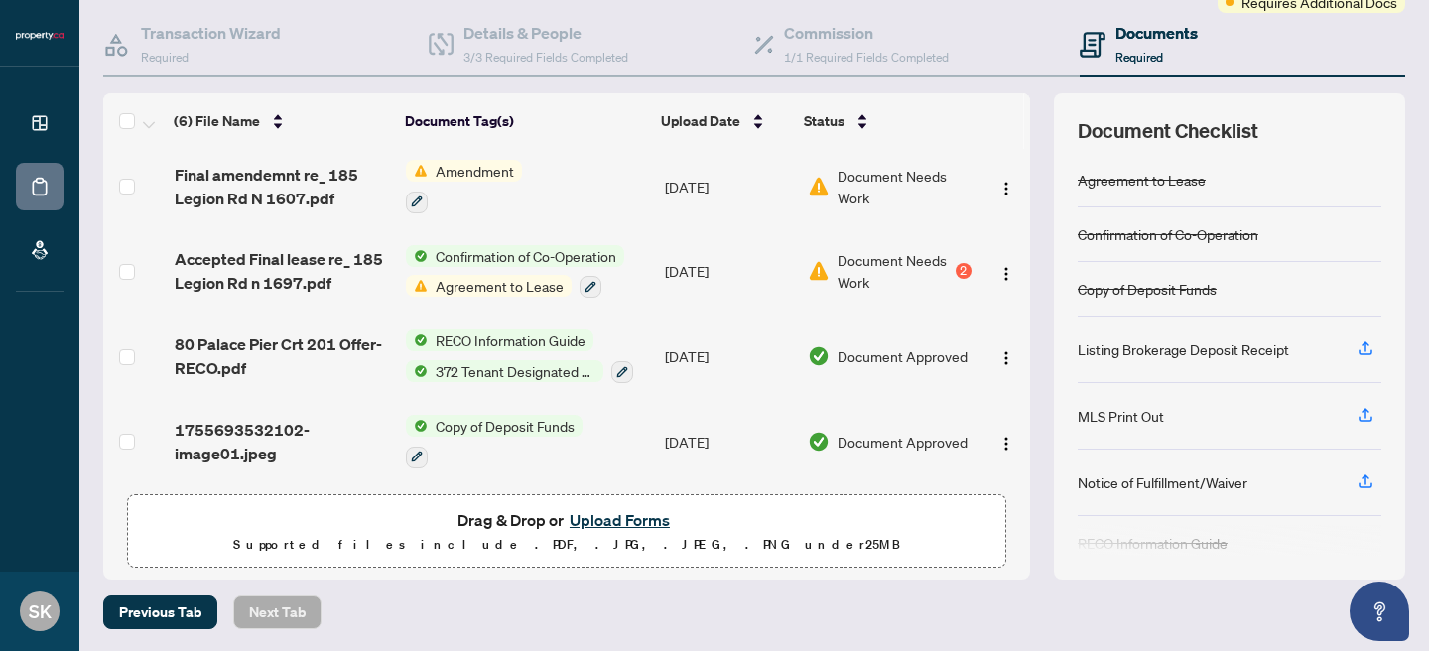  Describe the element at coordinates (701, 121) in the screenshot. I see `span: Upload Date` at that location.